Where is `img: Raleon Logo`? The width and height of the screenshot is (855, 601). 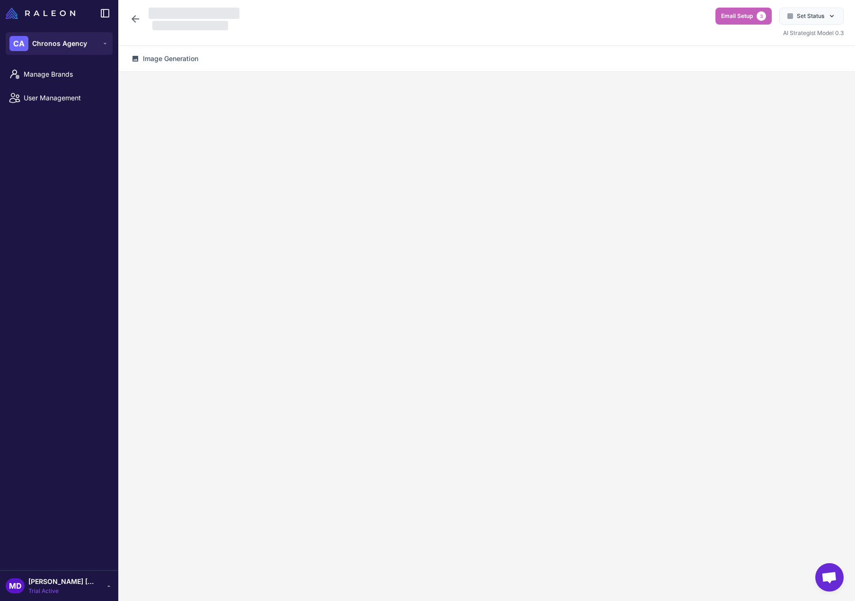 img: Raleon Logo is located at coordinates (40, 13).